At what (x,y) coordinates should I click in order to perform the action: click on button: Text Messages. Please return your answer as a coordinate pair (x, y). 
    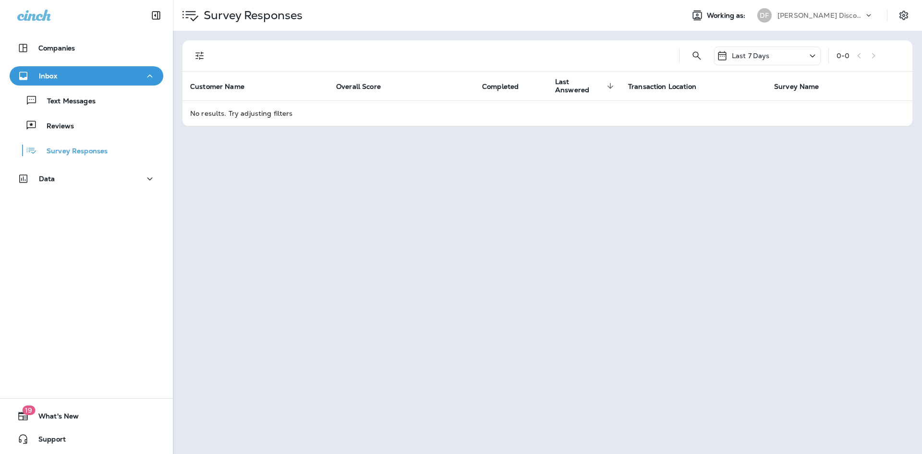
    Looking at the image, I should click on (86, 100).